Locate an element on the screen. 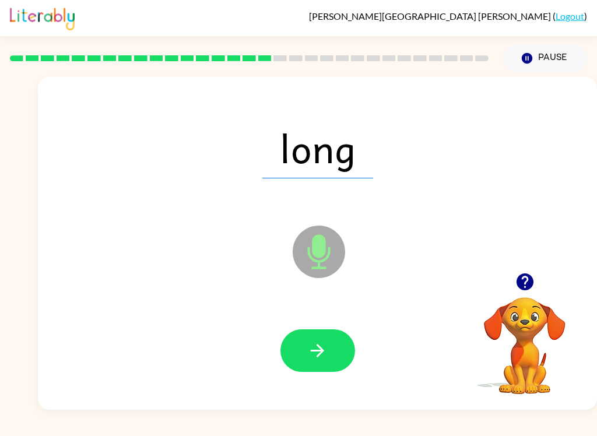 This screenshot has width=597, height=436. img: Literably is located at coordinates (42, 17).